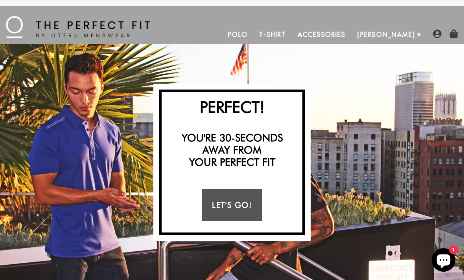 Image resolution: width=464 pixels, height=280 pixels. What do you see at coordinates (443, 261) in the screenshot?
I see `inbox-online-store-chat: Shopify online store chat` at bounding box center [443, 261].